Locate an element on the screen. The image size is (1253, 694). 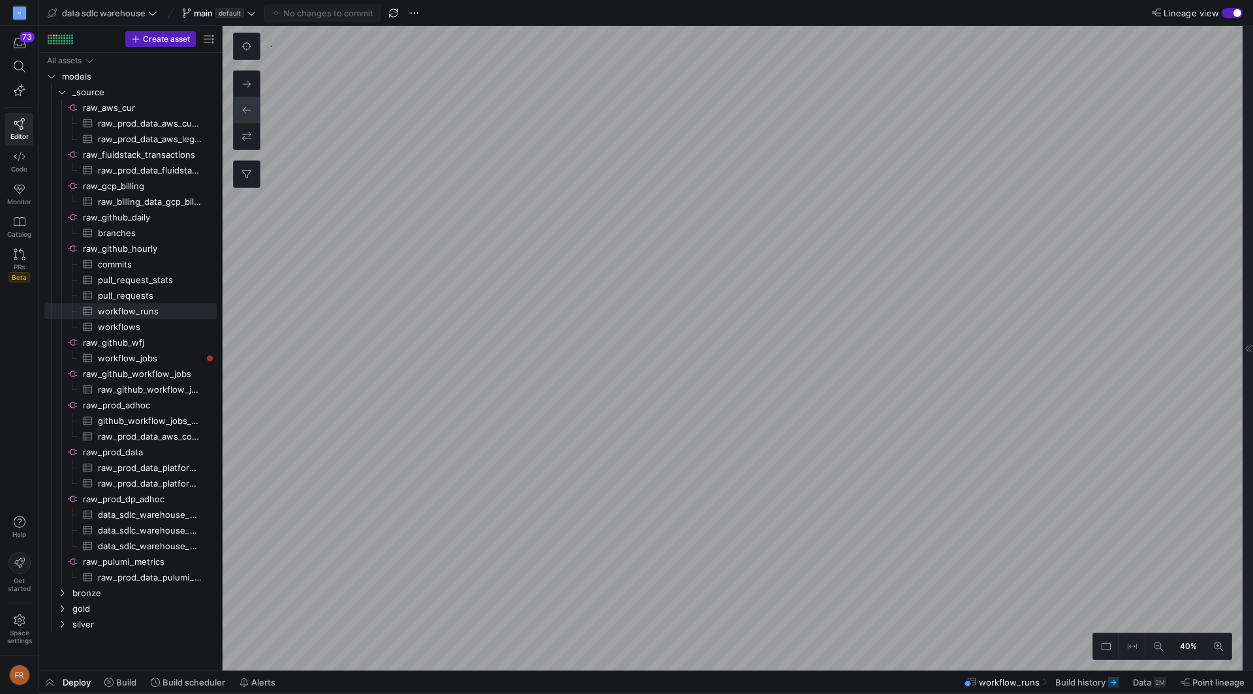
span: data sdlc warehouse is located at coordinates (104, 13).